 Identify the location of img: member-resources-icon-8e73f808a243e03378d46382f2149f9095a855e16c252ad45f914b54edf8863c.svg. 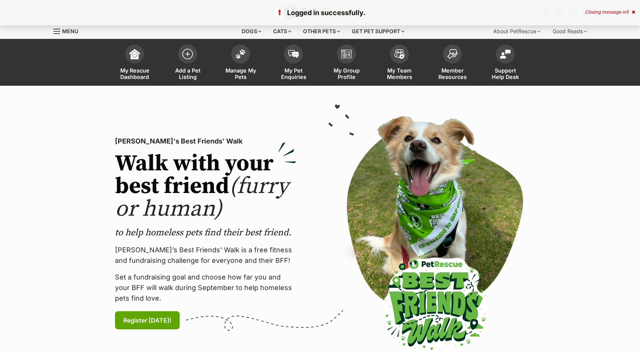
(452, 54).